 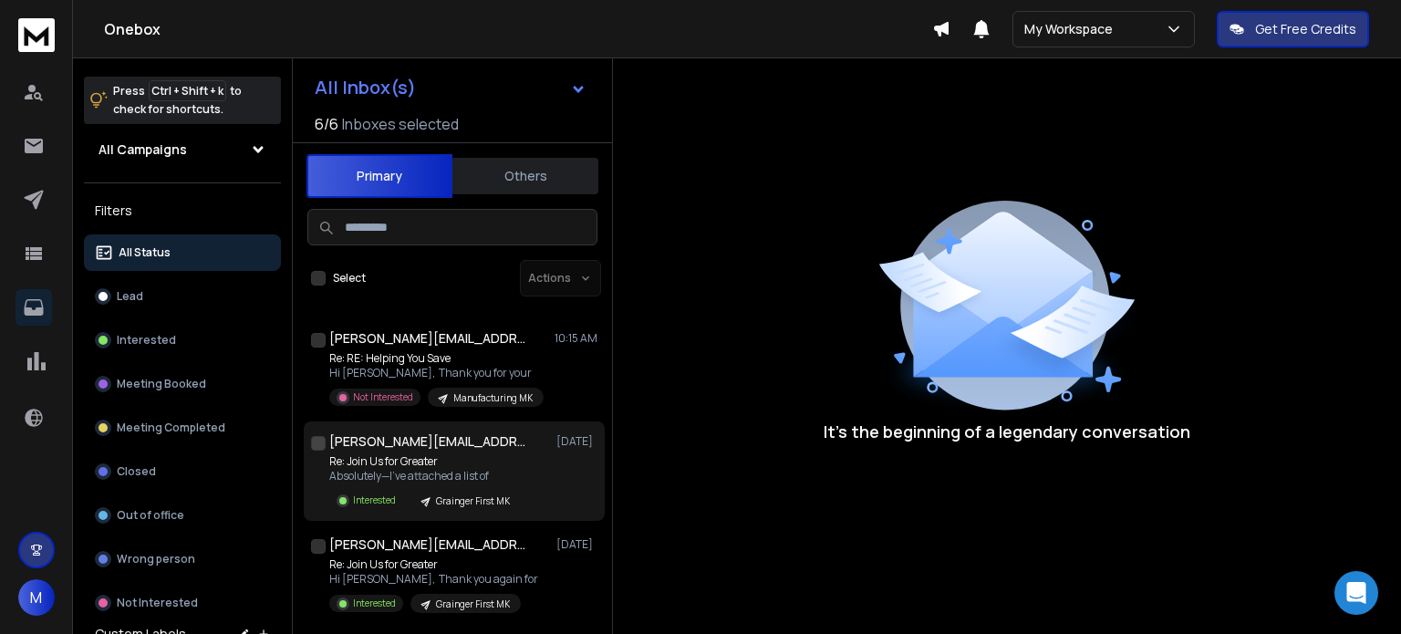 I want to click on p: My Workspace, so click(x=1072, y=29).